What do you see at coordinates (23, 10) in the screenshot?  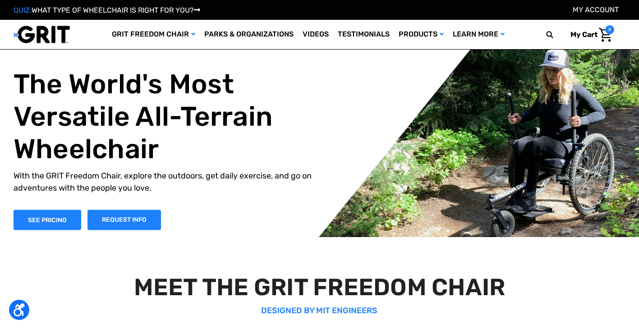 I see `span: QUIZ:` at bounding box center [23, 10].